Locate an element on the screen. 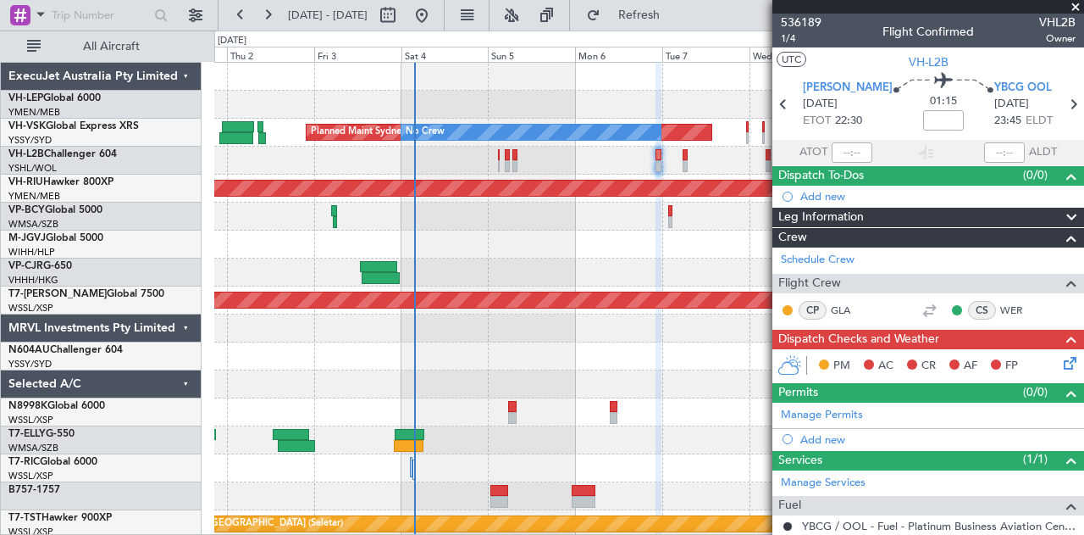  button: UTC is located at coordinates (791, 59).